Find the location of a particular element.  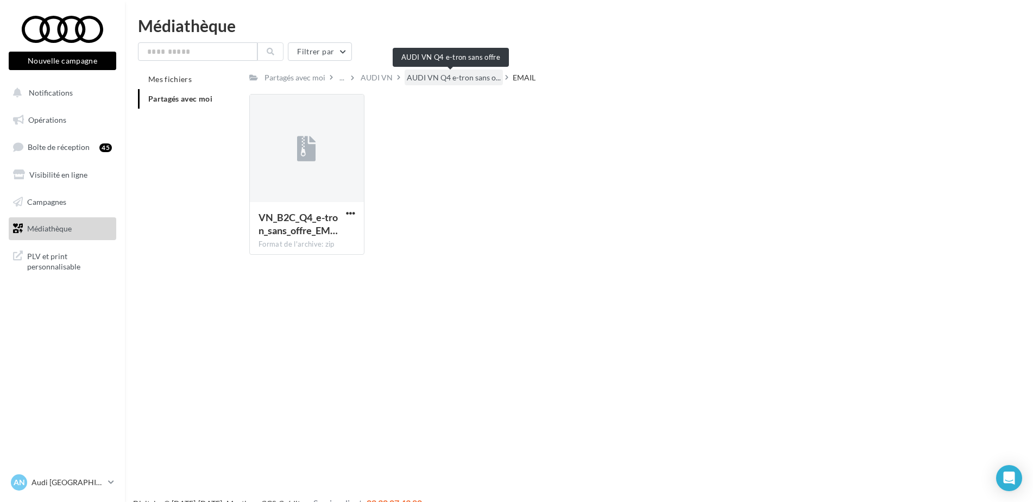

button: Filtrer par is located at coordinates (320, 52).